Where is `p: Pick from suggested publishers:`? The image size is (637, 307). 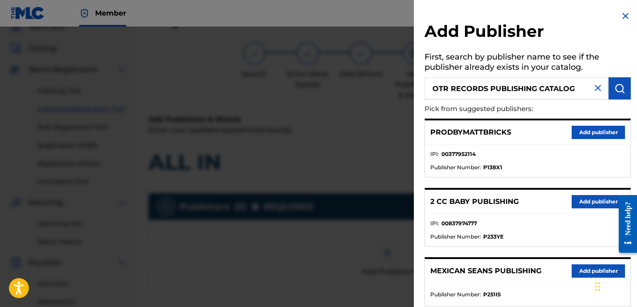 p: Pick from suggested publishers: is located at coordinates (502, 109).